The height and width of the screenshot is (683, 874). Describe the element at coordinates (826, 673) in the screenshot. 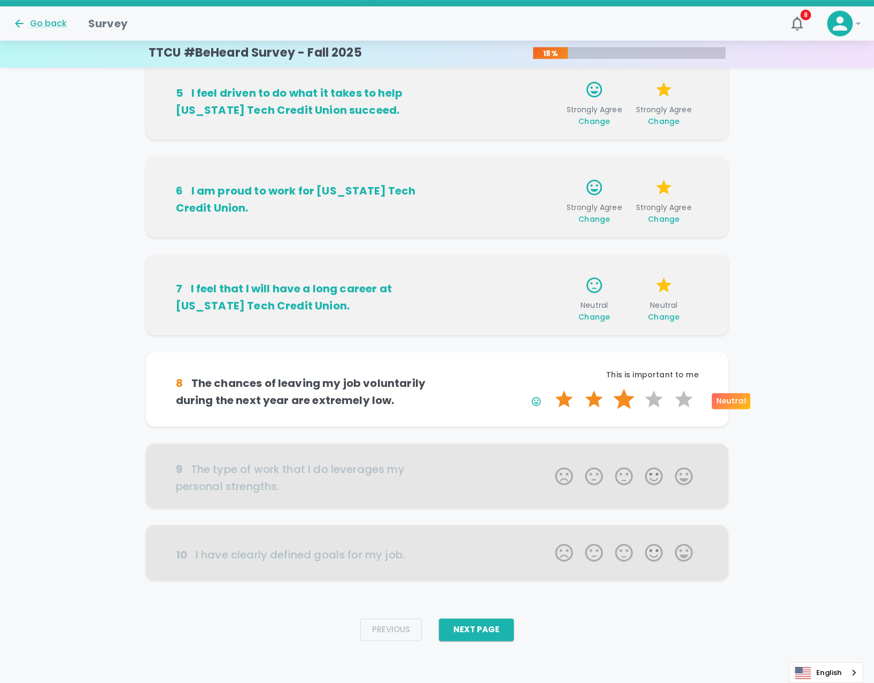

I see `aside: Language selected: English` at that location.